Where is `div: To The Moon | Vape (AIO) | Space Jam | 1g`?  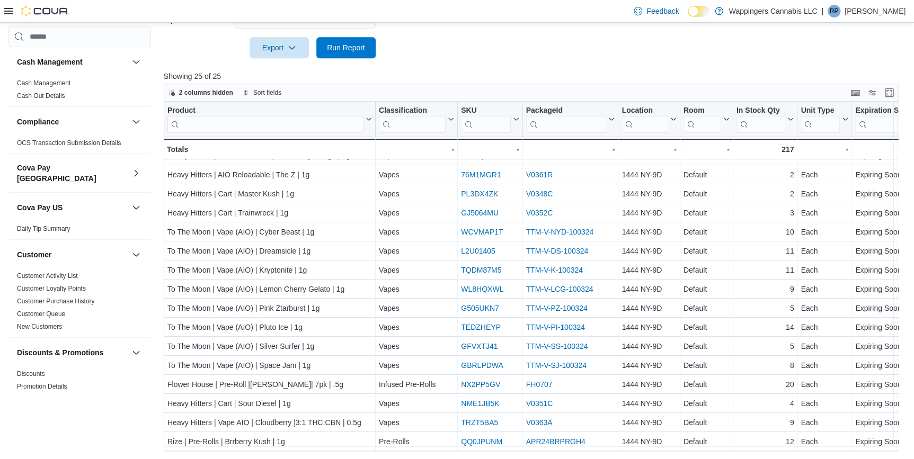 div: To The Moon | Vape (AIO) | Space Jam | 1g is located at coordinates (270, 366).